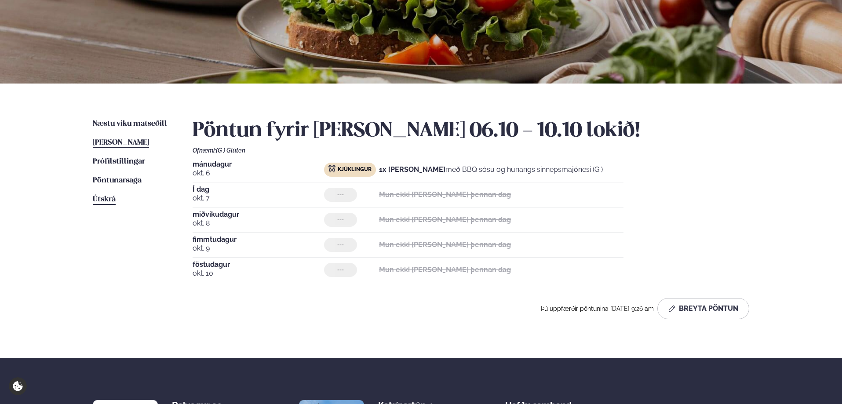  What do you see at coordinates (258, 274) in the screenshot?
I see `span: okt. 10` at bounding box center [258, 274].